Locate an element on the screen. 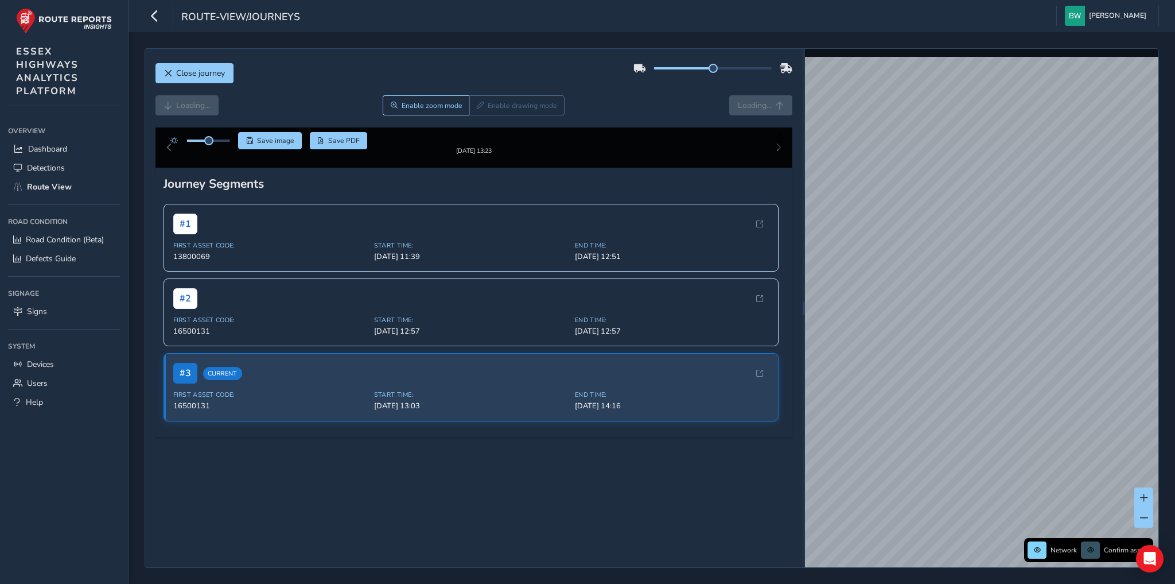  span: ESSEX HIGHWAYS ANALYTICS PLATFORM is located at coordinates (47, 71).